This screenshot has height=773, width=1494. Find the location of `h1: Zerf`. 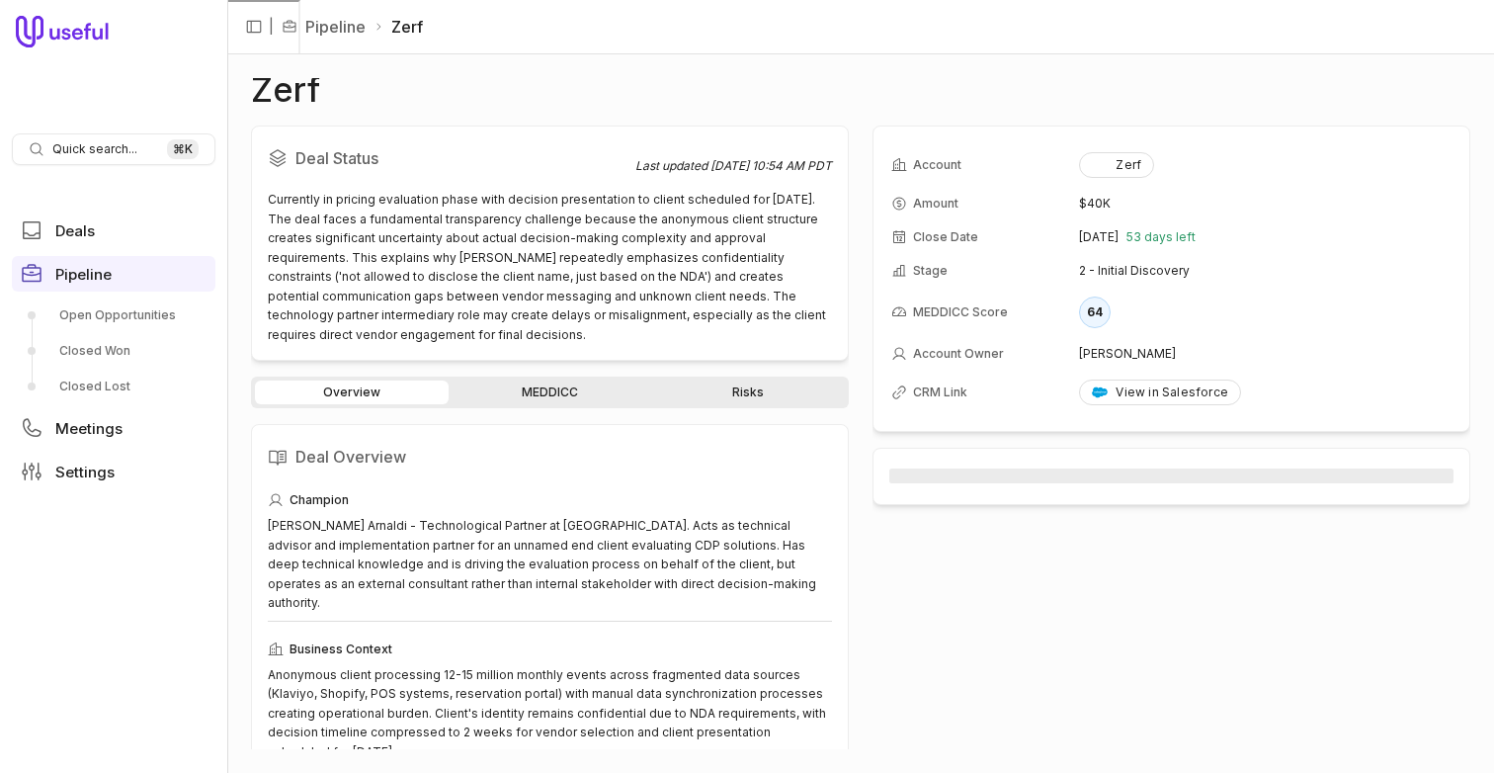

h1: Zerf is located at coordinates (286, 90).